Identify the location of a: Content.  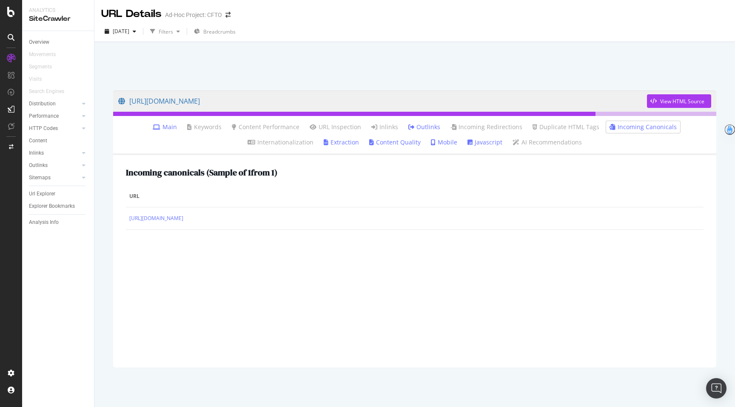
(58, 141).